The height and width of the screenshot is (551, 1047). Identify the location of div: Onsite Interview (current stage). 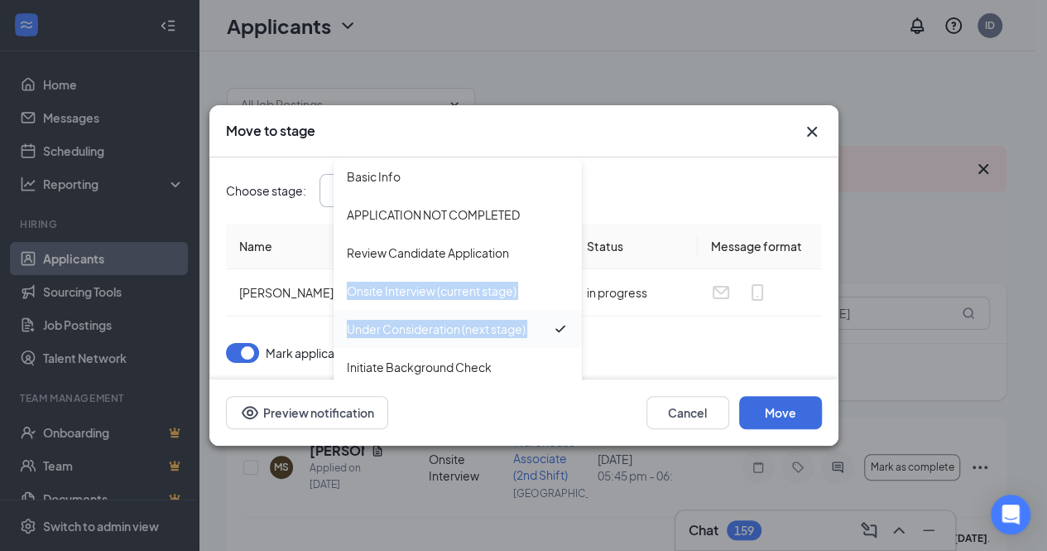
(431, 291).